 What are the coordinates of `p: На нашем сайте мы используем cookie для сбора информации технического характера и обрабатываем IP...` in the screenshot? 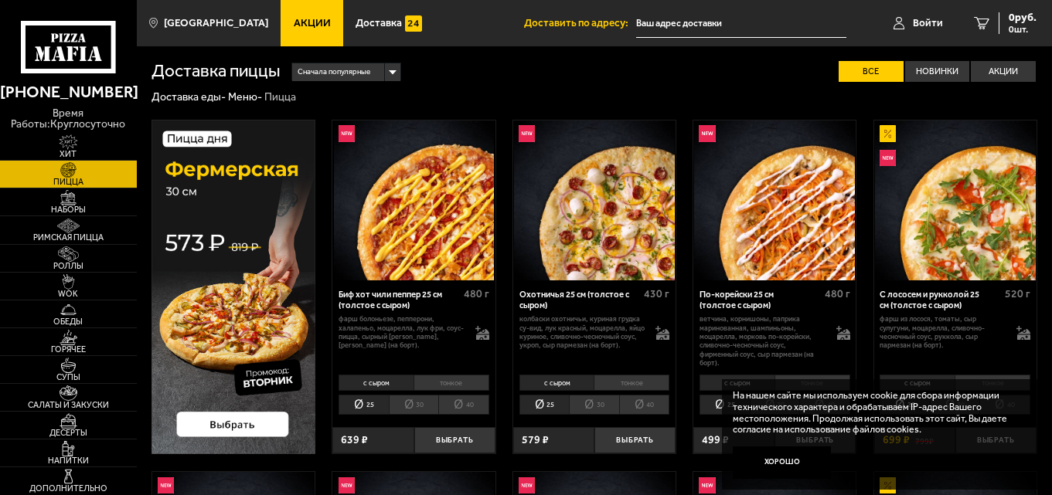 It's located at (875, 413).